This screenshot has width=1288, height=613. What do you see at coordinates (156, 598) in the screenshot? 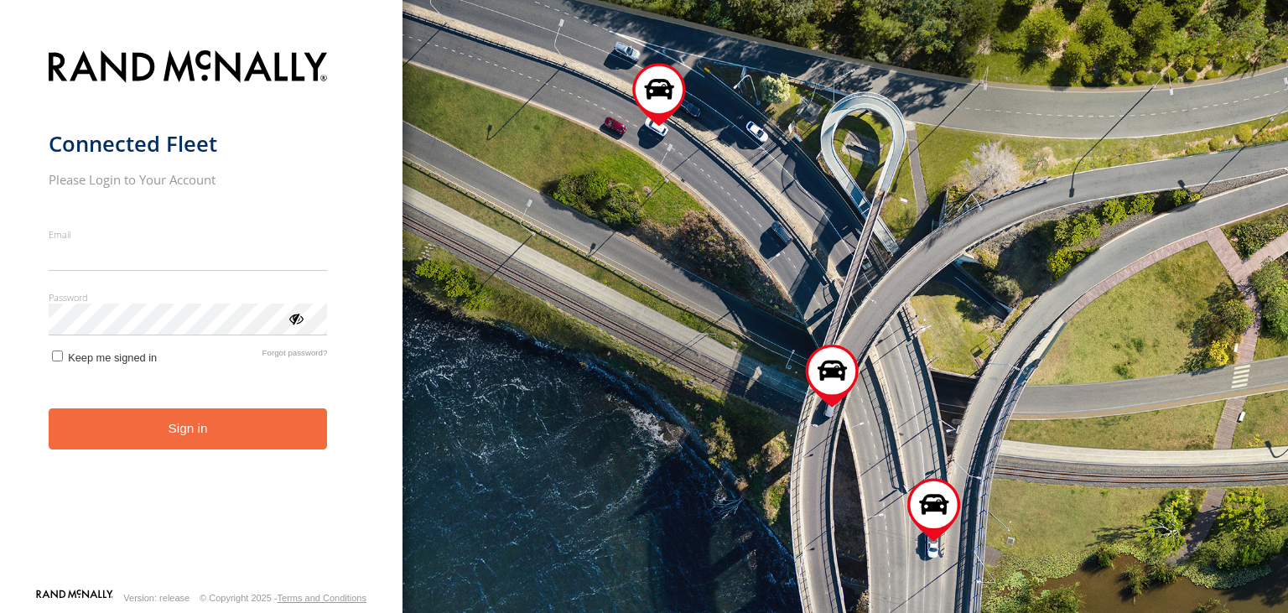
I see `div: Version: release` at bounding box center [156, 598].